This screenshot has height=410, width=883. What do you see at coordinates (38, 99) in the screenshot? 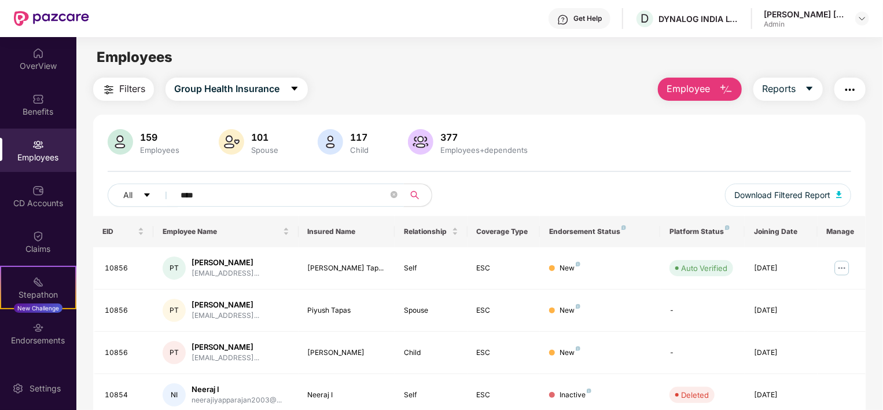
I see `img: svg+xml;base64,PHN2ZyBpZD0iQmVuZWZpdHMiIHhtbG5zPSJodHRwOi8vd3d3LnczLm9yZy8yMDAwL3N2ZyIgd2lkdGg9Ij...` at bounding box center [38, 99].